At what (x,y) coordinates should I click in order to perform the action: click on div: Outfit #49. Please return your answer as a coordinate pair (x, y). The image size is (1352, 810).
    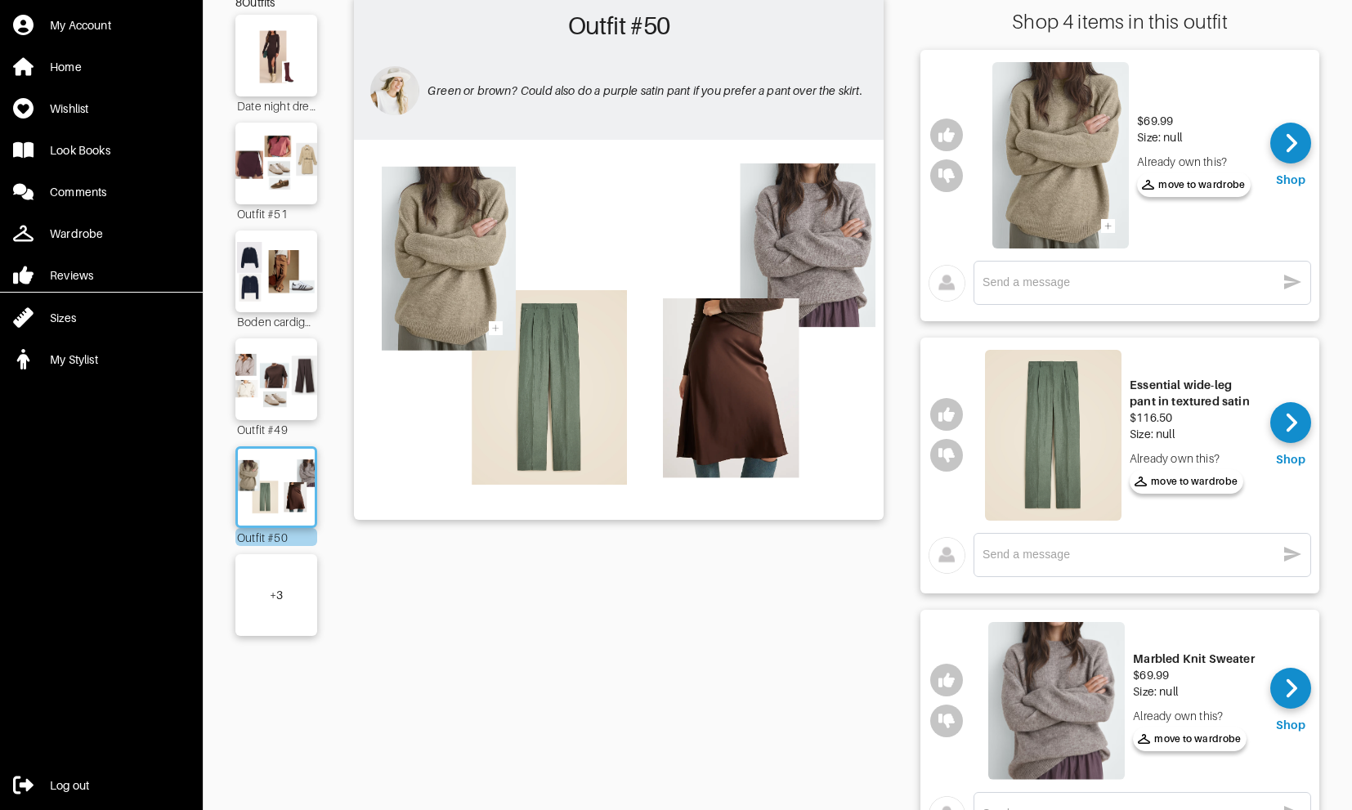
    Looking at the image, I should click on (276, 429).